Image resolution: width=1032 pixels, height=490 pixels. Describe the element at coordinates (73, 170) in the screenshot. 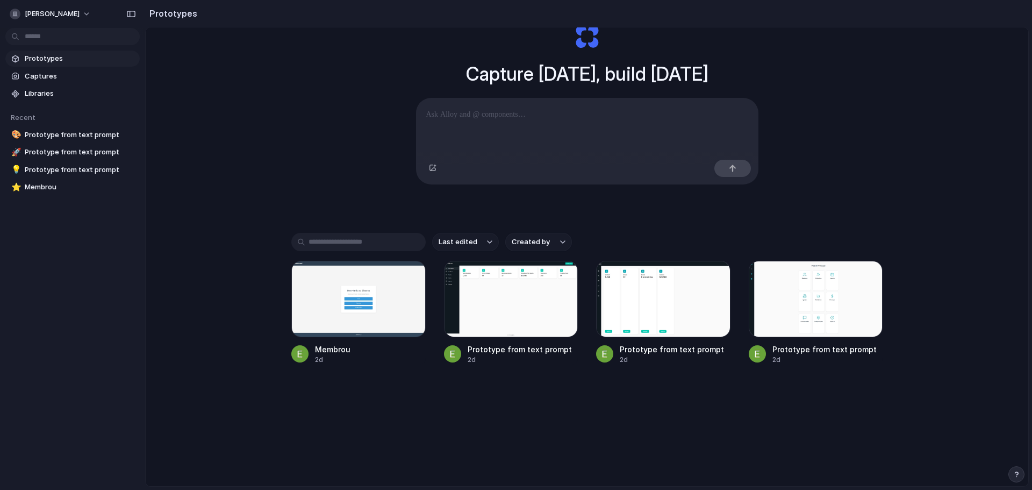

I see `a: 💡Prototype from text prompt` at that location.